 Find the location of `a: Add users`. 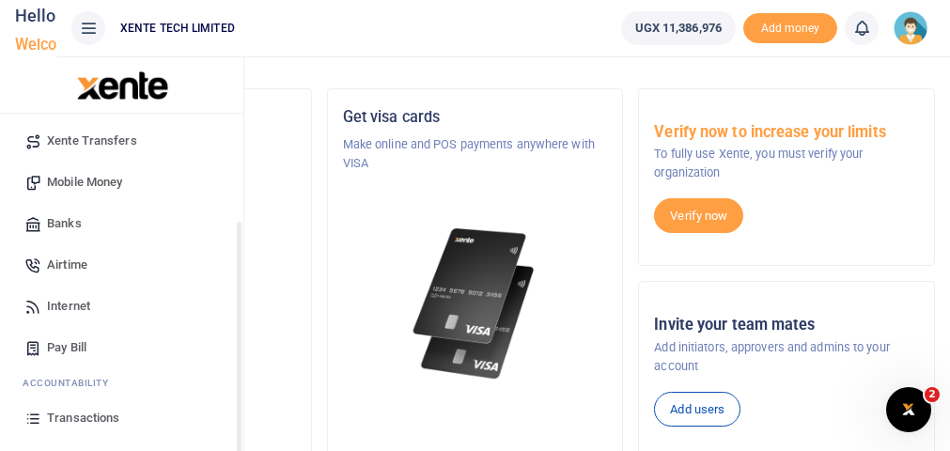

a: Add users is located at coordinates (697, 410).